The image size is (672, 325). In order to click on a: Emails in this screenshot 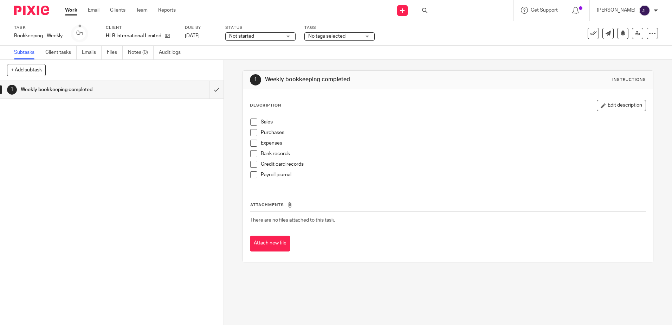, I will do `click(92, 52)`.